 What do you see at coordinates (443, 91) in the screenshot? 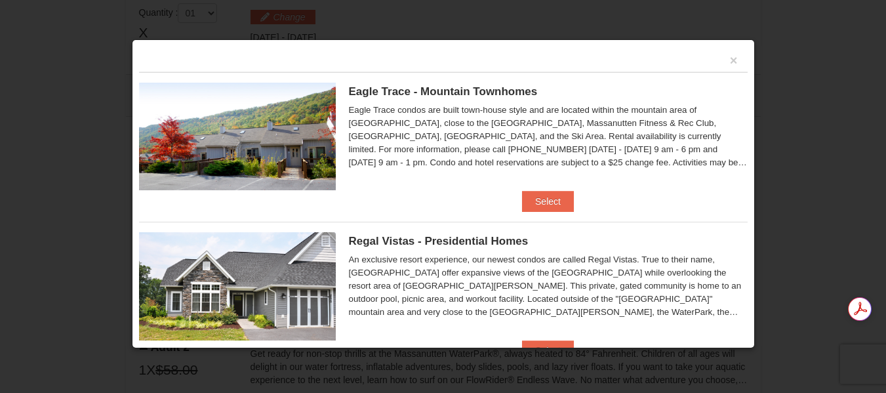
I see `span: Eagle Trace - Mountain Townhomes` at bounding box center [443, 91].